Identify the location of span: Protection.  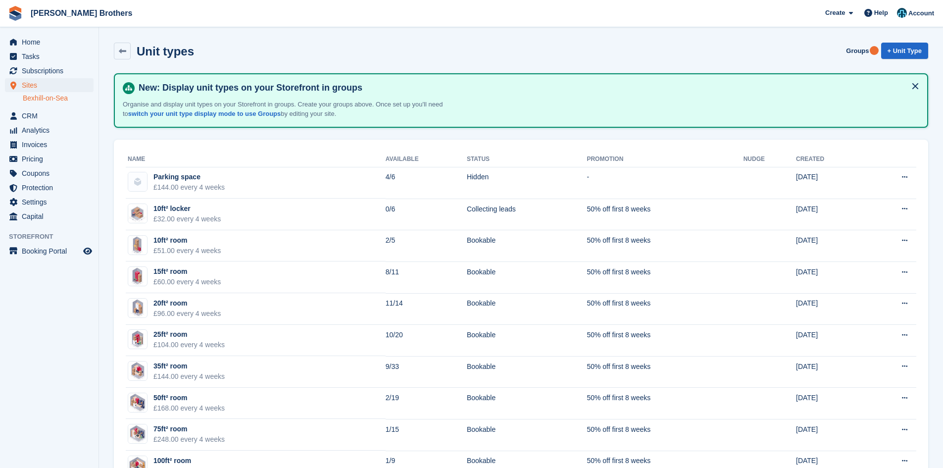
(51, 188).